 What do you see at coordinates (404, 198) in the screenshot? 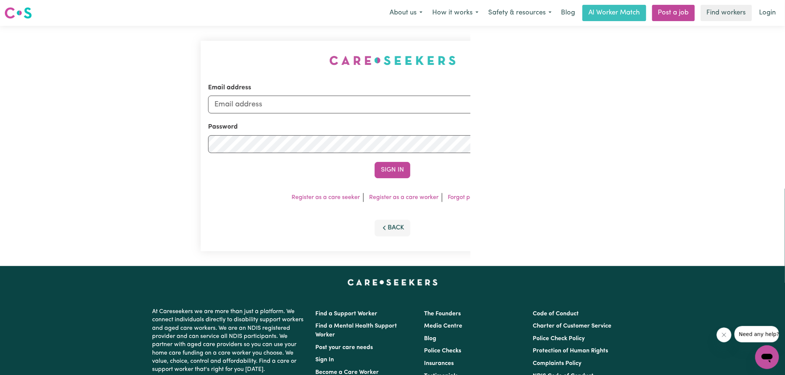
I see `a: Register as a care worker` at bounding box center [404, 198].